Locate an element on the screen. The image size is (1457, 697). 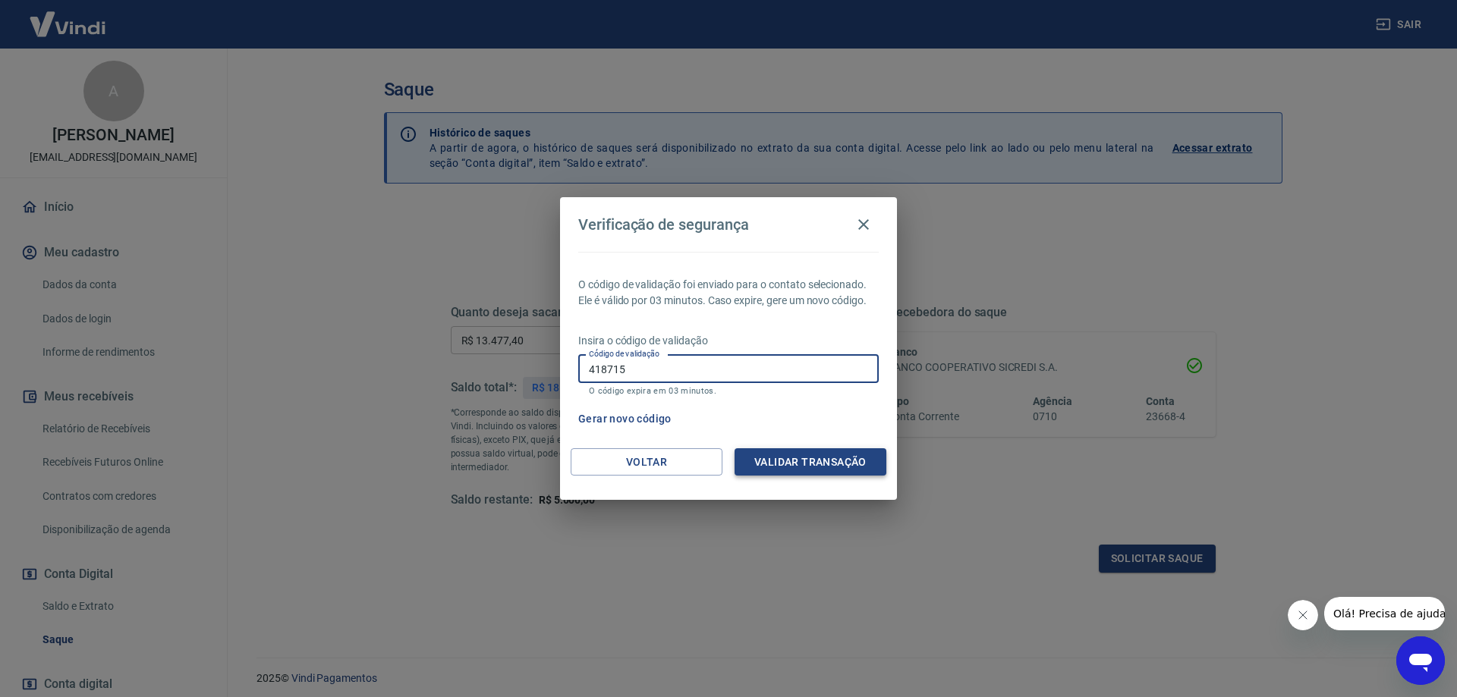
p: O código expira em 03 minutos. is located at coordinates (729, 391).